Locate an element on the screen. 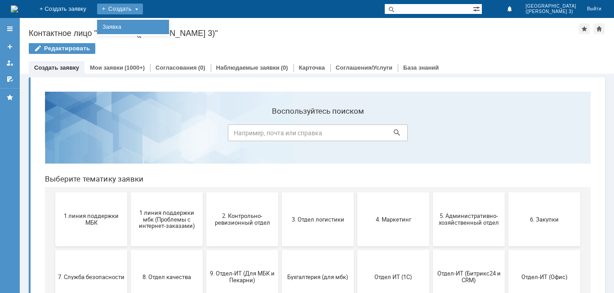  button: 4. Маркетинг is located at coordinates (356, 135).